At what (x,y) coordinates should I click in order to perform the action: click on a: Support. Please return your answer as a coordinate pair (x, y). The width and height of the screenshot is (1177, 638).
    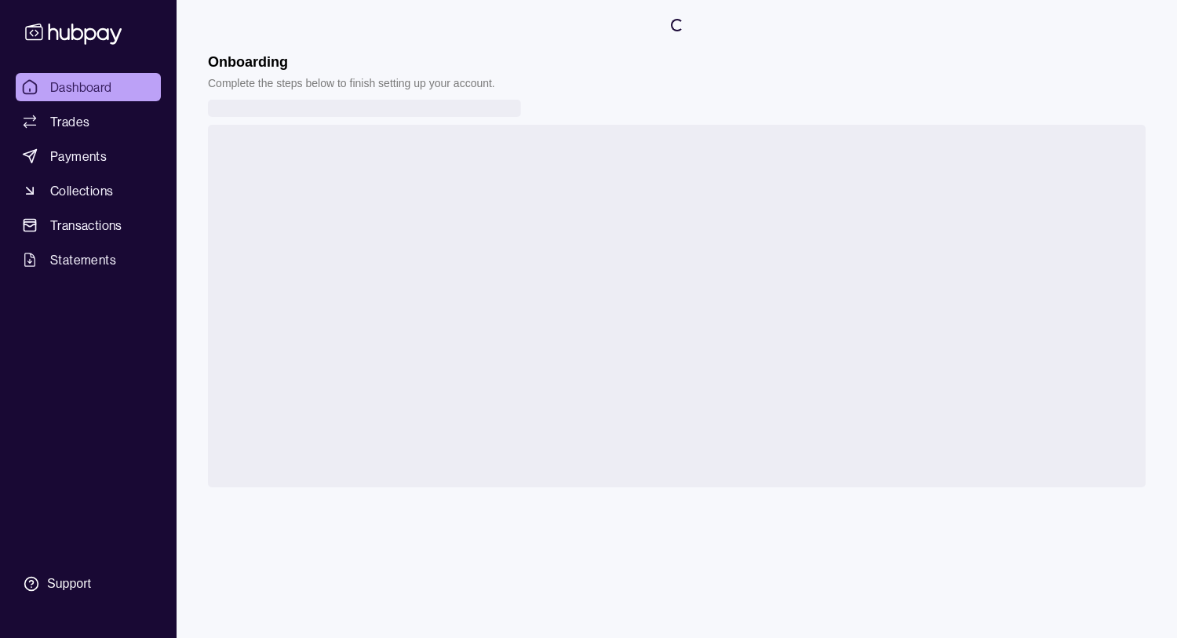
    Looking at the image, I should click on (88, 584).